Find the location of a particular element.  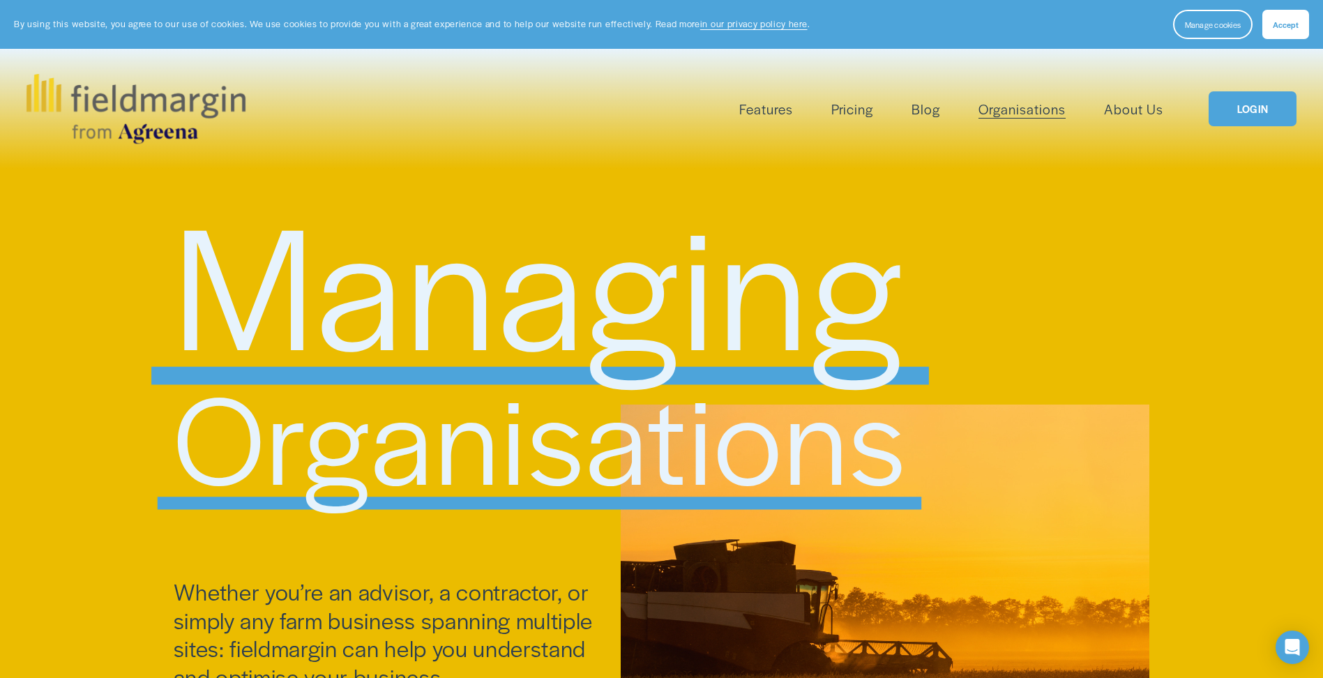

a: Pricing is located at coordinates (852, 109).